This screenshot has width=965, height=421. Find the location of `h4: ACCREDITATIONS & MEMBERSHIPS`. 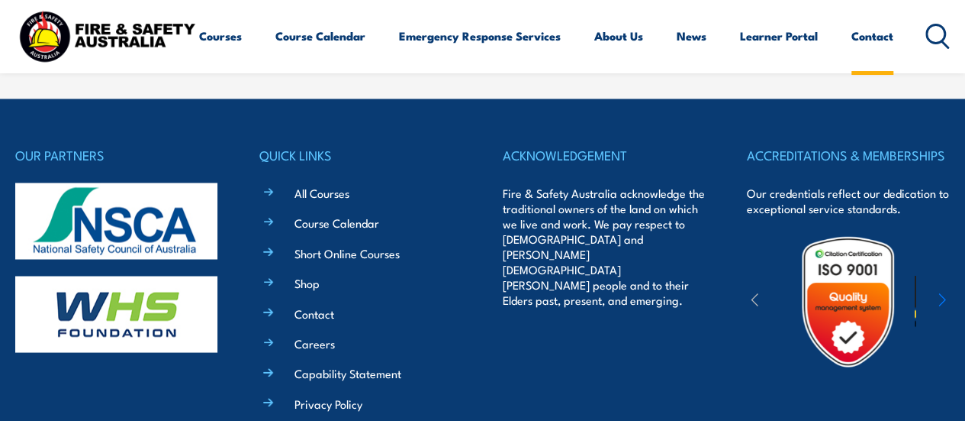

h4: ACCREDITATIONS & MEMBERSHIPS is located at coordinates (849, 155).